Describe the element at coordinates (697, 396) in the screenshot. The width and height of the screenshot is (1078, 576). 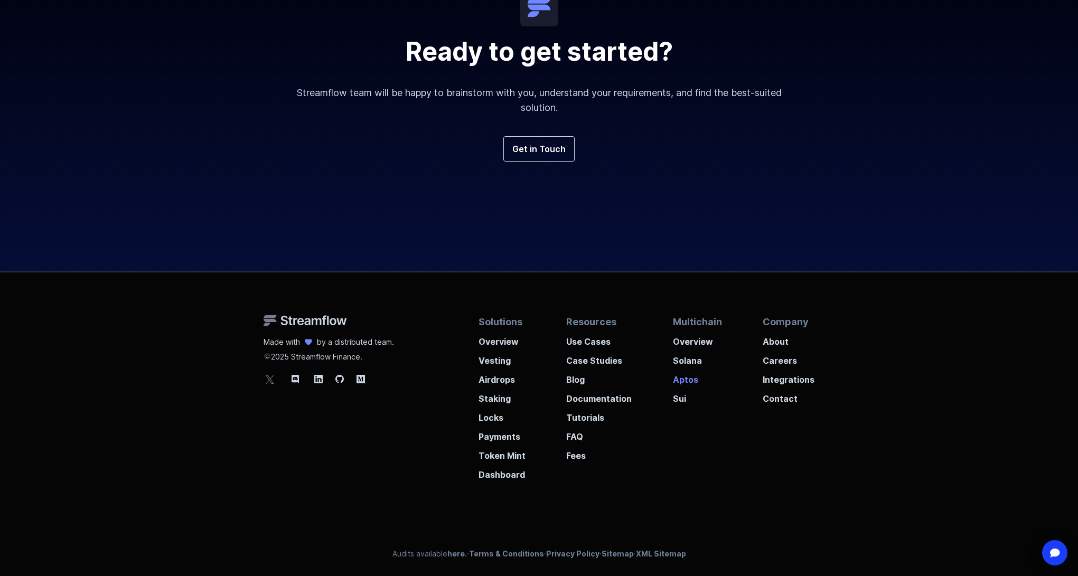
I see `a: Sui` at that location.